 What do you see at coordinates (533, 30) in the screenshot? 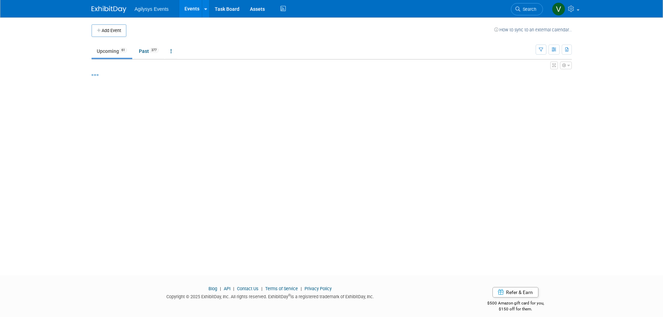
I see `a: How to sync to an external calendar...` at bounding box center [533, 30].